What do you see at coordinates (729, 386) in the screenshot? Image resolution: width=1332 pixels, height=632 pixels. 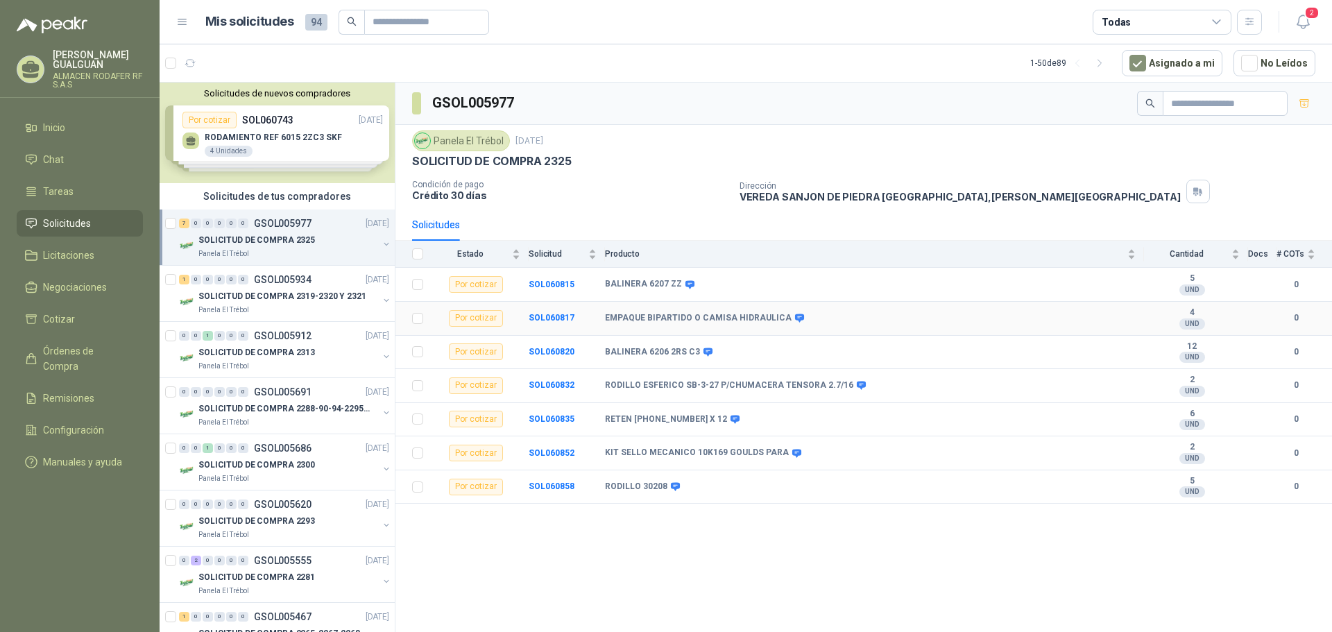 I see `b: RODILLO ESFERICO SB-3-27 P/CHUMACERA TENSORA 2.7/16` at bounding box center [729, 386].